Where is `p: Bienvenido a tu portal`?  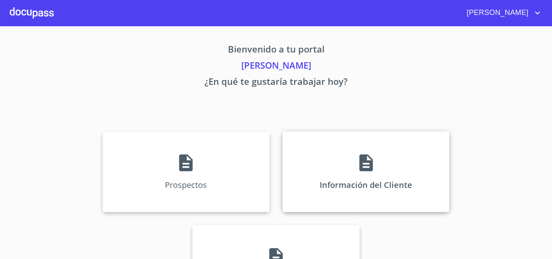
p: Bienvenido a tu portal is located at coordinates (276, 50).